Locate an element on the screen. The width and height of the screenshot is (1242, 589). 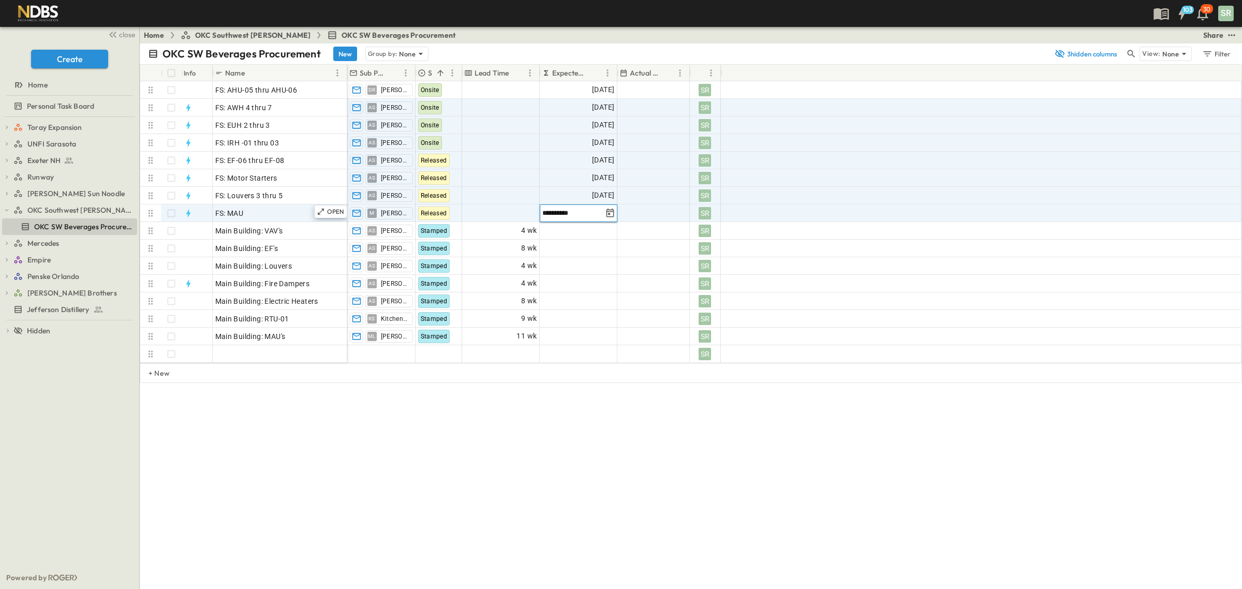
button: New is located at coordinates (345, 54).